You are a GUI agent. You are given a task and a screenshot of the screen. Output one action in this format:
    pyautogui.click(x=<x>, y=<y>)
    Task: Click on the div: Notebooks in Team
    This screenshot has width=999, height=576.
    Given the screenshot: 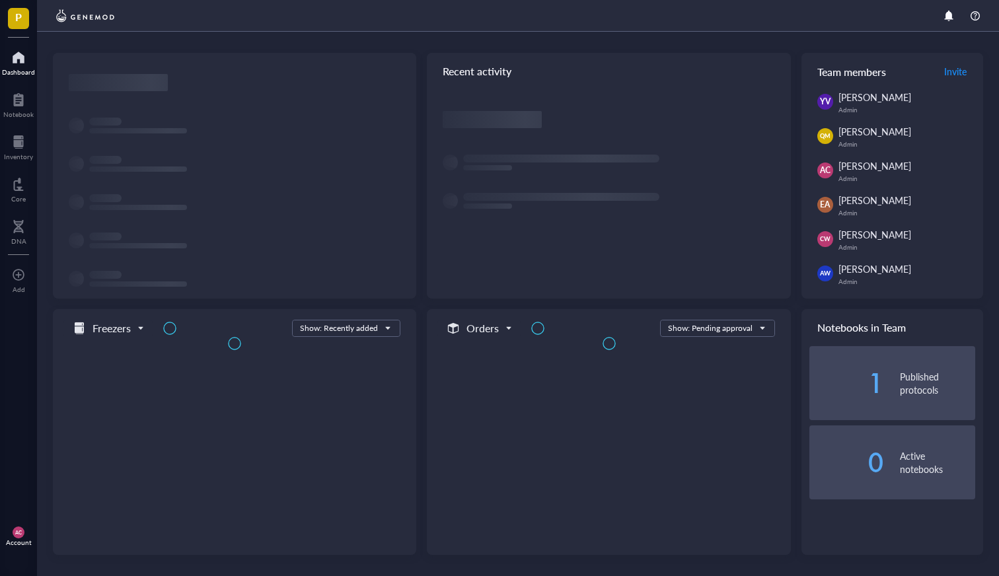 What is the action you would take?
    pyautogui.click(x=892, y=328)
    